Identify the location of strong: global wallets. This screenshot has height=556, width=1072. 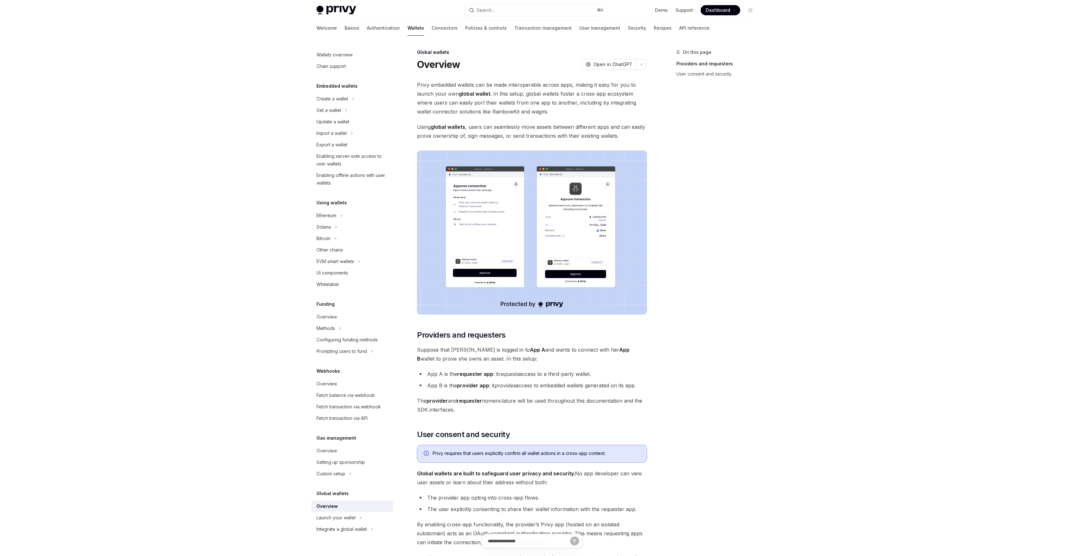
(448, 127).